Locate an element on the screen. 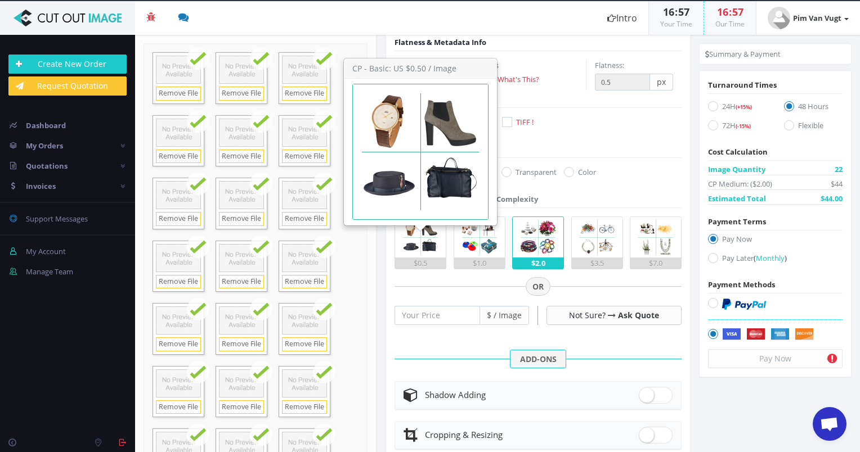 The height and width of the screenshot is (452, 860). a: Open chat is located at coordinates (829, 424).